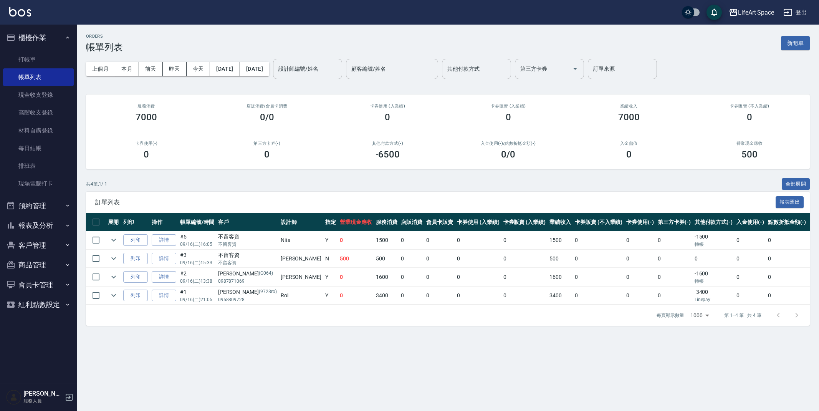 The image size is (819, 411). What do you see at coordinates (114, 258) in the screenshot?
I see `button: expand row` at bounding box center [114, 258].